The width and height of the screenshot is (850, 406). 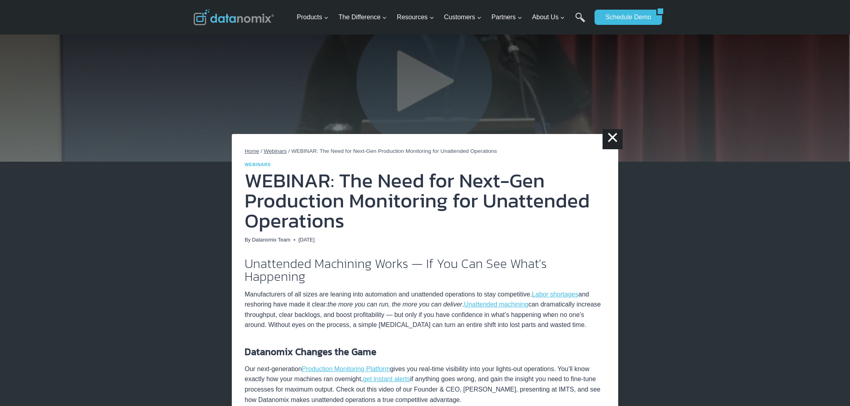 What do you see at coordinates (312, 17) in the screenshot?
I see `span: Products` at bounding box center [312, 17].